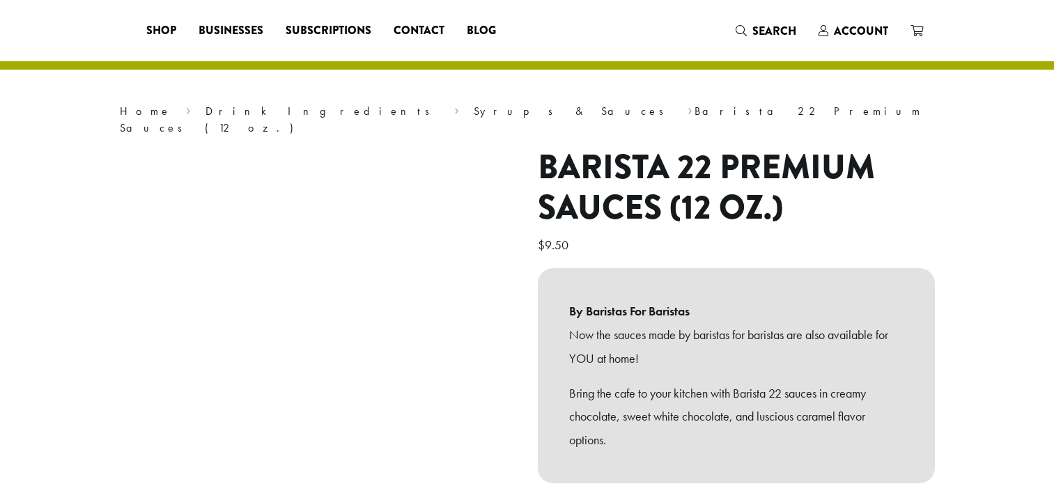 The width and height of the screenshot is (1054, 493). I want to click on p: Bring the cafe to your kitchen with Barista 22 sauces in creamy chocolate, sweet white chocolate,..., so click(736, 417).